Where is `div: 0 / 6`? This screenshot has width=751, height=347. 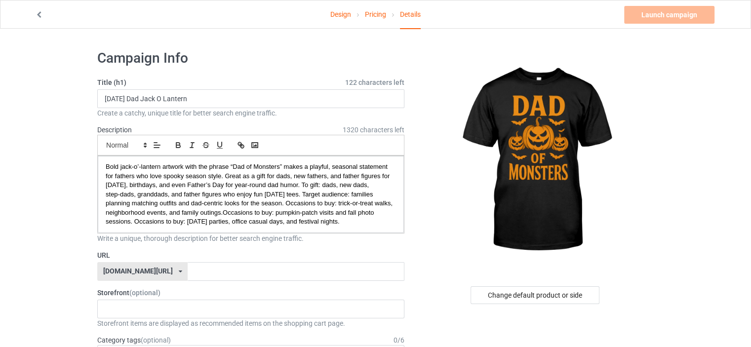 div: 0 / 6 is located at coordinates (399, 340).